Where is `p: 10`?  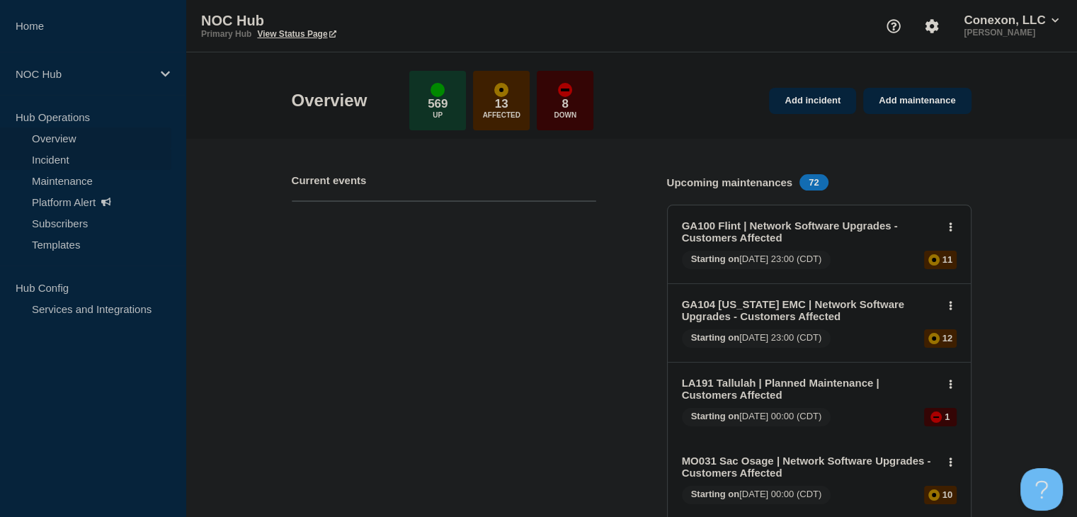 p: 10 is located at coordinates (947, 494).